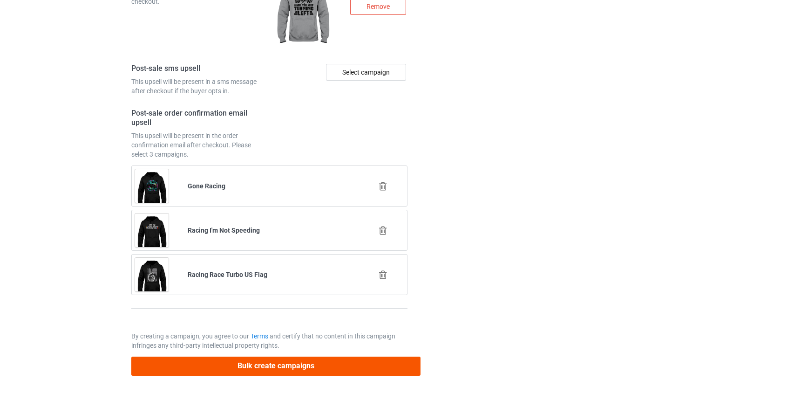 This screenshot has height=393, width=787. I want to click on div: This upsell will be present in the order confirmation email after checkout. Please select 3 campa..., so click(199, 145).